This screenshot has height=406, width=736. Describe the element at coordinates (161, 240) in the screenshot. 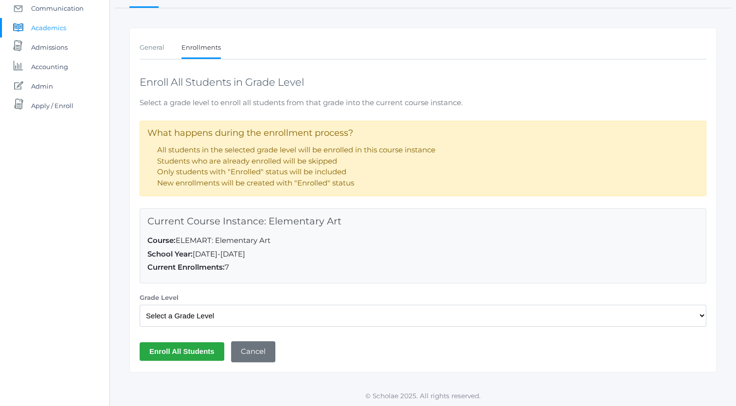

I see `strong: Course:` at that location.